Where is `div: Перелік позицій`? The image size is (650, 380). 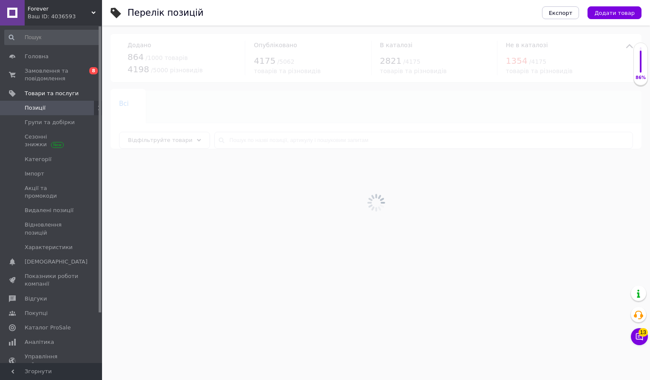 div: Перелік позицій is located at coordinates (165, 13).